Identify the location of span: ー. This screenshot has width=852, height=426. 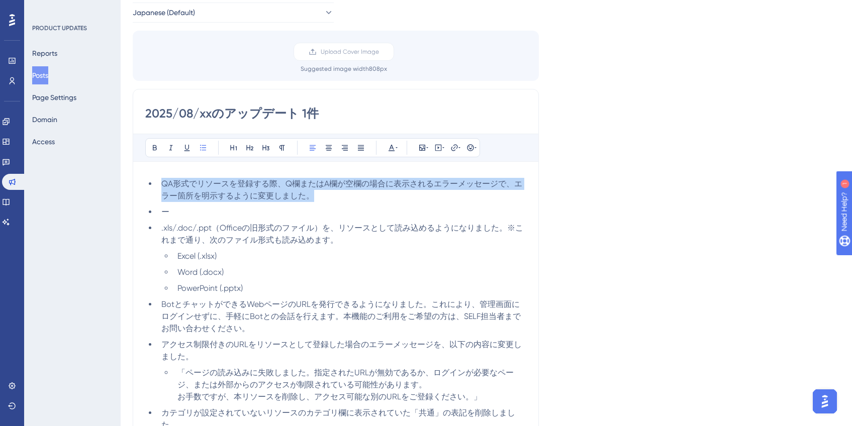
(165, 212).